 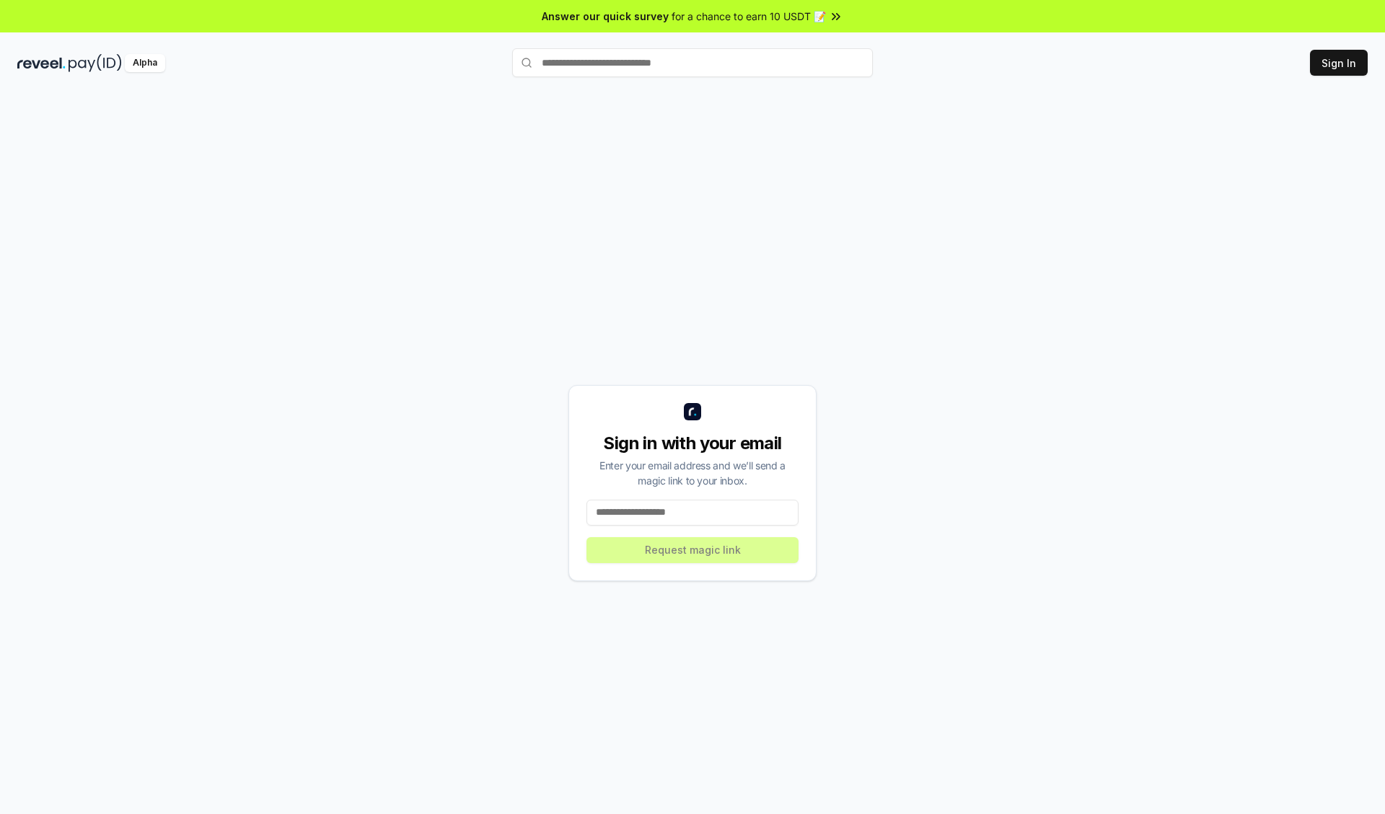 What do you see at coordinates (1339, 63) in the screenshot?
I see `button: Sign In` at bounding box center [1339, 63].